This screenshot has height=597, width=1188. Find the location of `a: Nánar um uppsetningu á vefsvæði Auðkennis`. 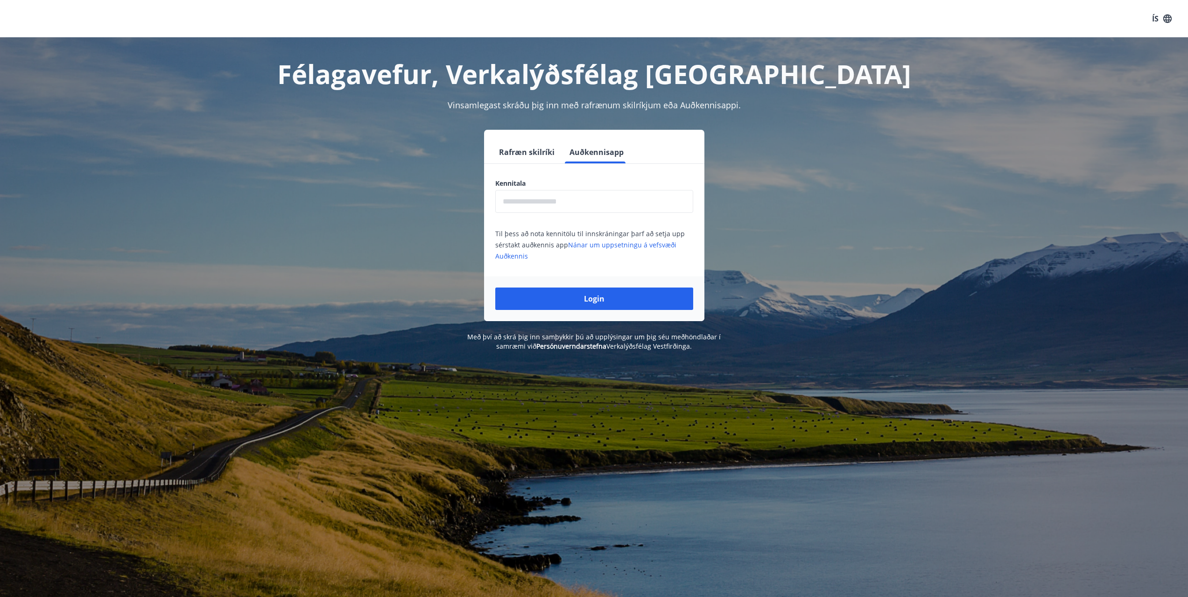

a: Nánar um uppsetningu á vefsvæði Auðkennis is located at coordinates (586, 250).